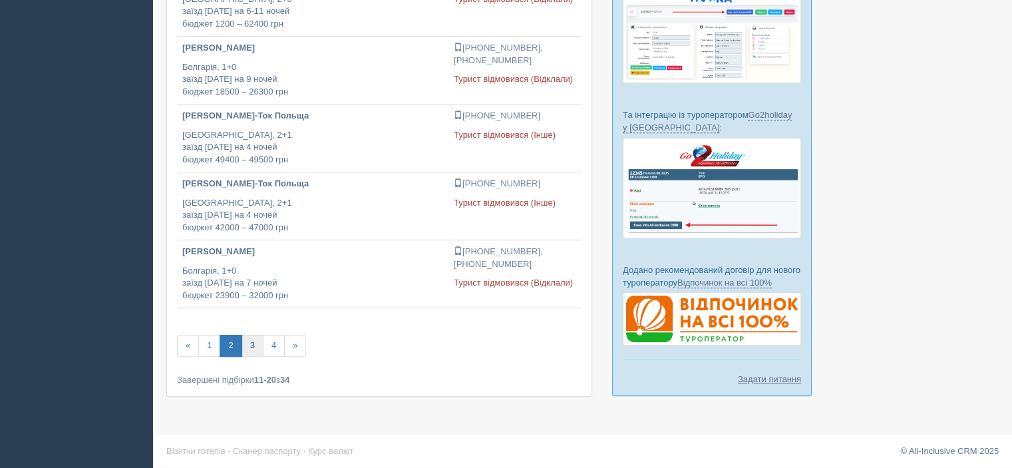  I want to click on a: 4, so click(273, 345).